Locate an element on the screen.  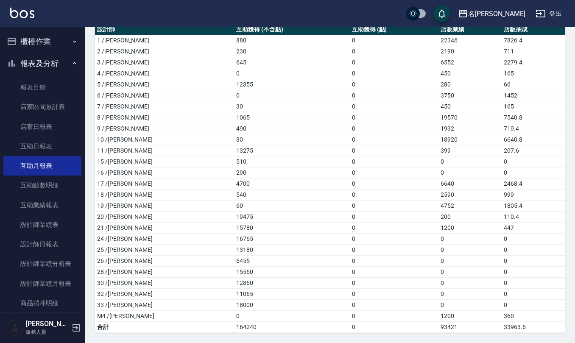
td: 22346 is located at coordinates (470, 40).